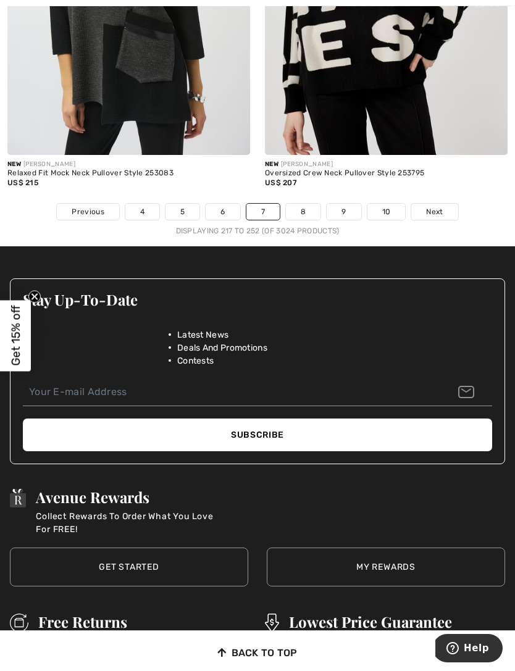 The image size is (515, 671). Describe the element at coordinates (202, 335) in the screenshot. I see `span: Latest News` at that location.